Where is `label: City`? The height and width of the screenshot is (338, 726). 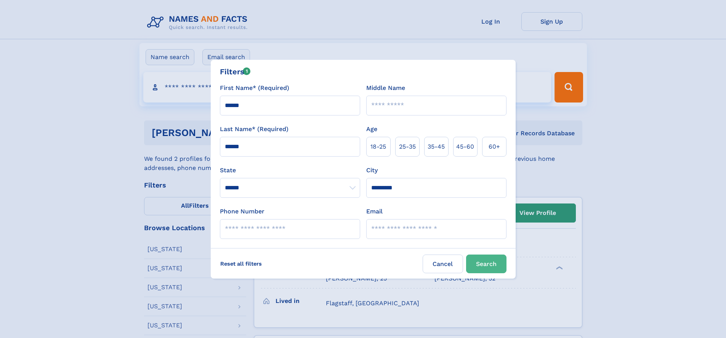 label: City is located at coordinates (372, 170).